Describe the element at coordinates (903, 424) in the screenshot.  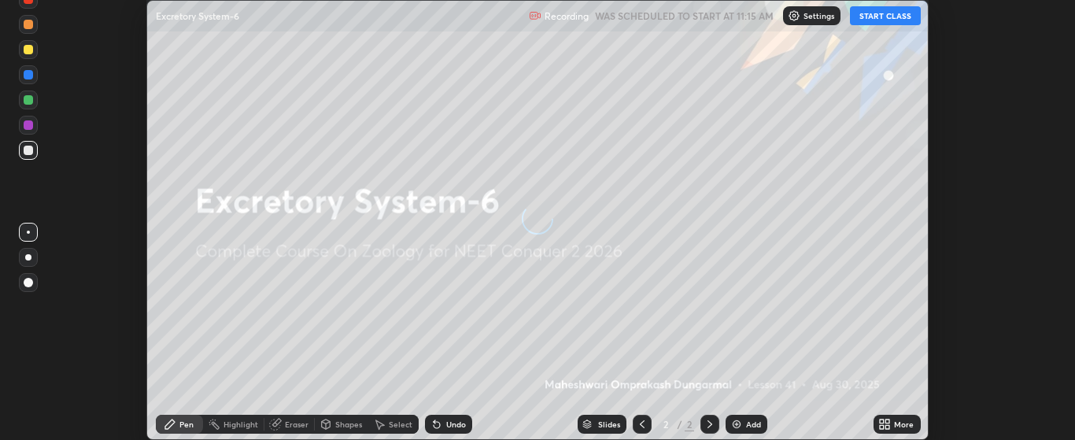
I see `div: More` at that location.